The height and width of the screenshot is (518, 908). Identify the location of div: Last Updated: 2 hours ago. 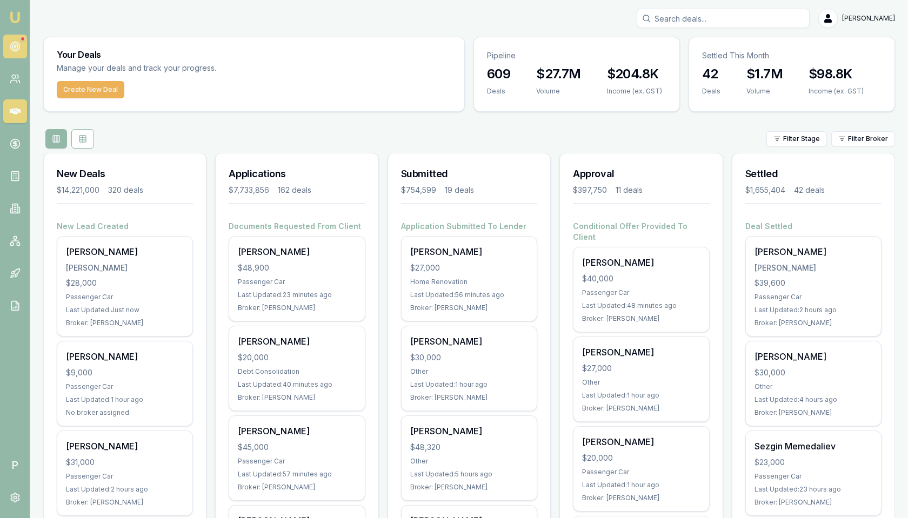
(814, 310).